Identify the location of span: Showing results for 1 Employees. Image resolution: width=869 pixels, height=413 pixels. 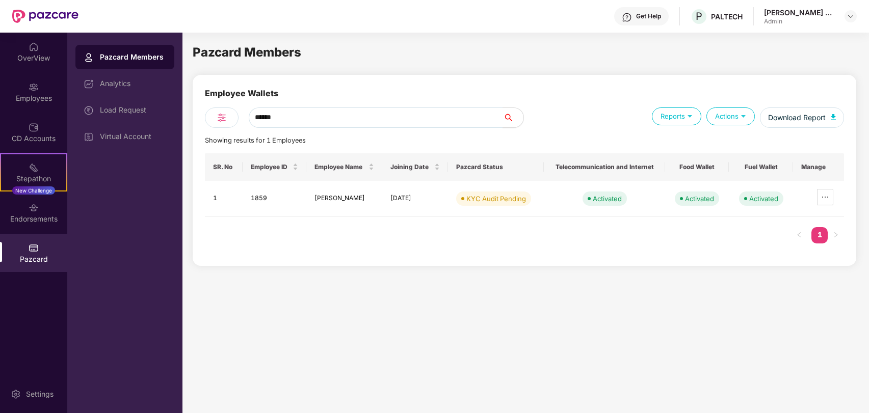
(255, 140).